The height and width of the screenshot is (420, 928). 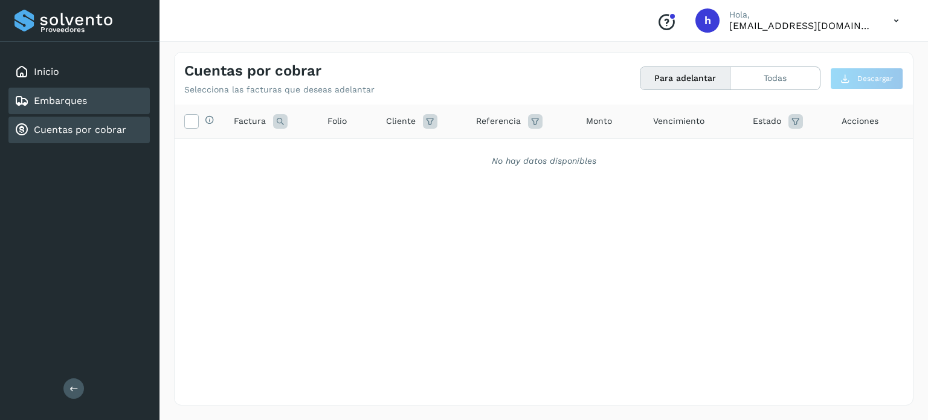 I want to click on p: Proveedores, so click(x=92, y=30).